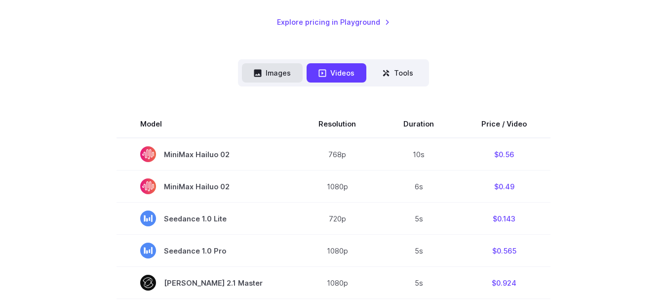  I want to click on td: $0.565, so click(504, 250).